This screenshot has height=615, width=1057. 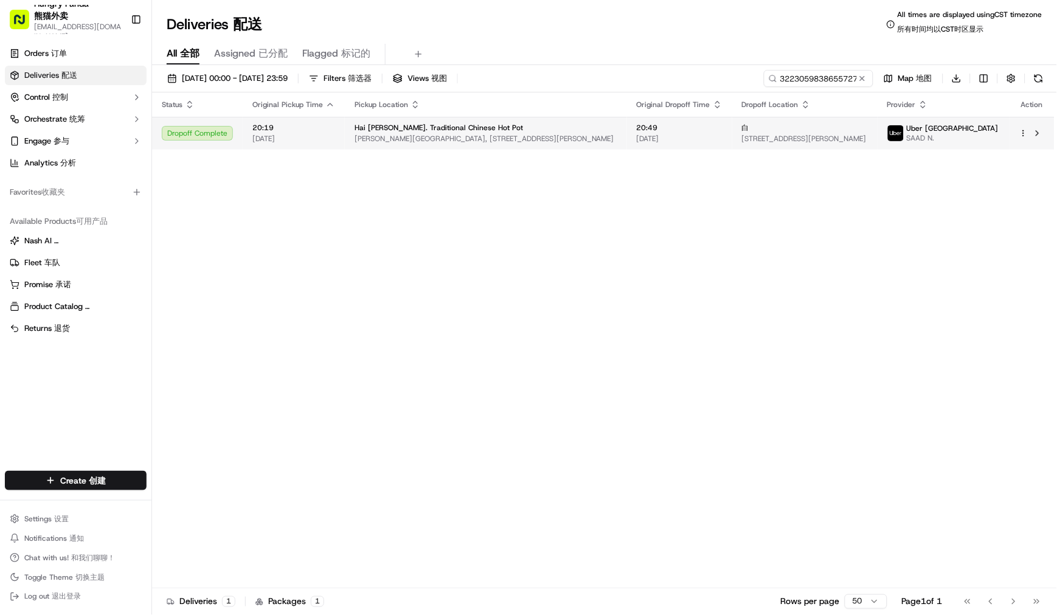 I want to click on span: Nash AI, so click(x=63, y=241).